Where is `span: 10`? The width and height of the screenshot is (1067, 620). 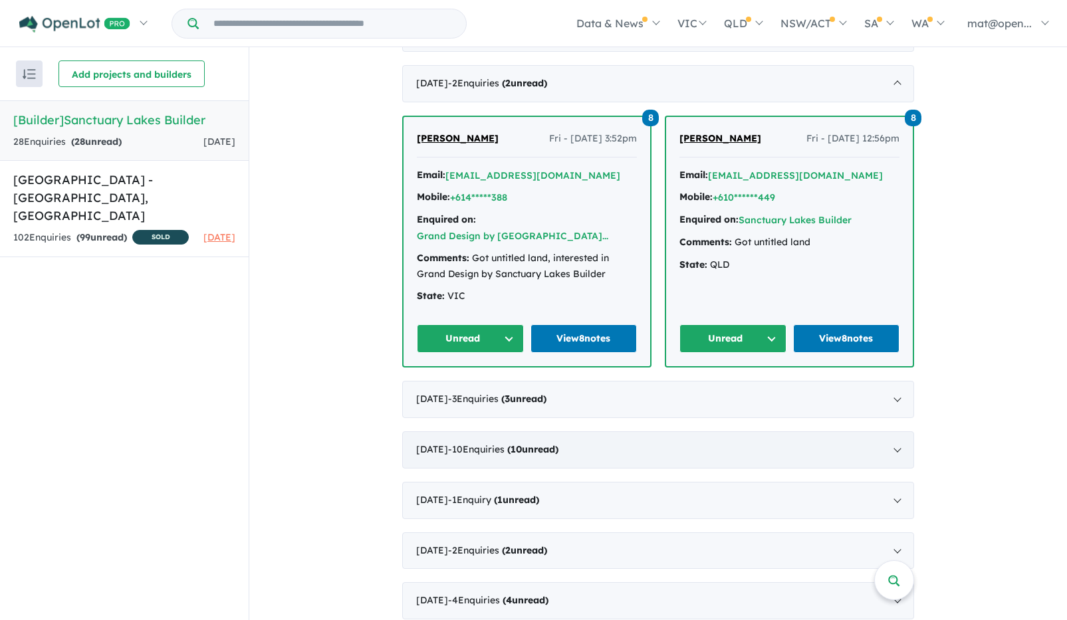
span: 10 is located at coordinates (516, 449).